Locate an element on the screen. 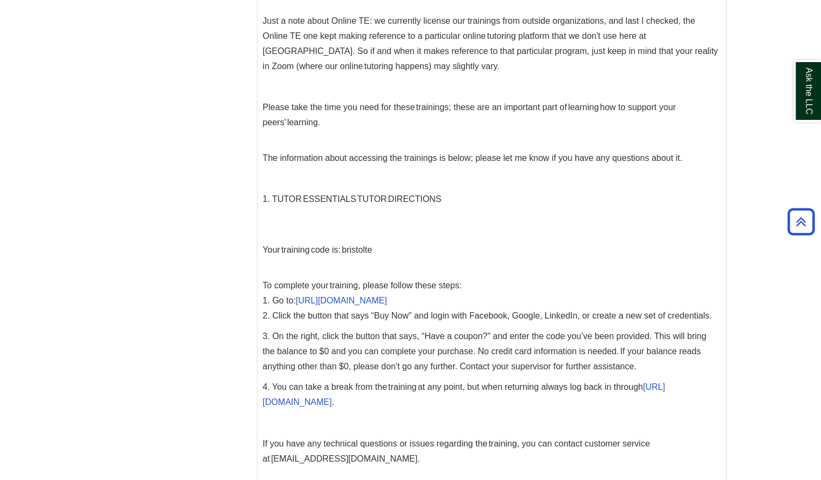 The width and height of the screenshot is (821, 480). p: 1. TUTOR ESSENTIALS TUTOR DIRECTIONS is located at coordinates (492, 214).